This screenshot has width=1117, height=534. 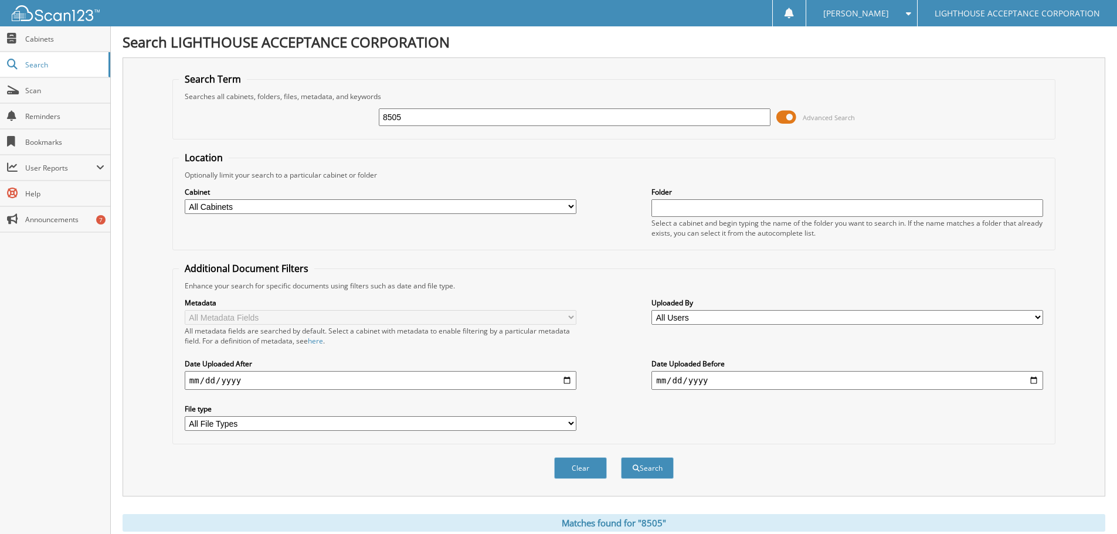 I want to click on span: Bookmarks, so click(x=65, y=142).